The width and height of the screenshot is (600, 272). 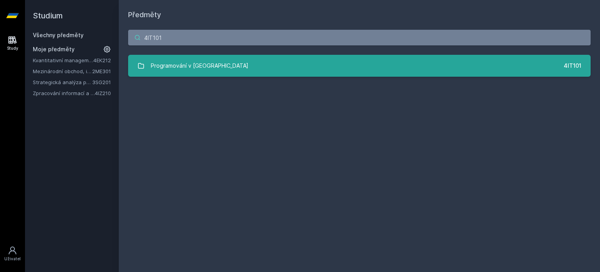 What do you see at coordinates (13, 258) in the screenshot?
I see `div: Uživatel` at bounding box center [13, 258].